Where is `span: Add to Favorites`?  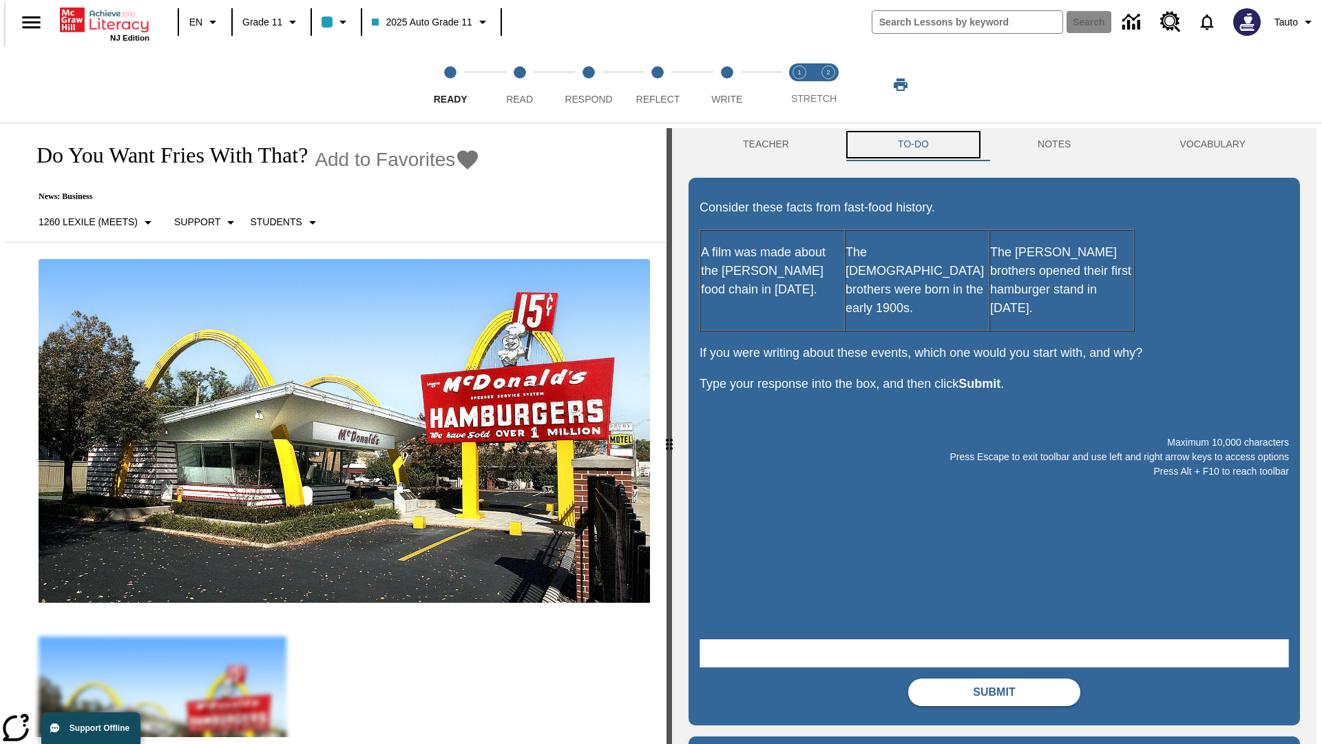 span: Add to Favorites is located at coordinates (385, 160).